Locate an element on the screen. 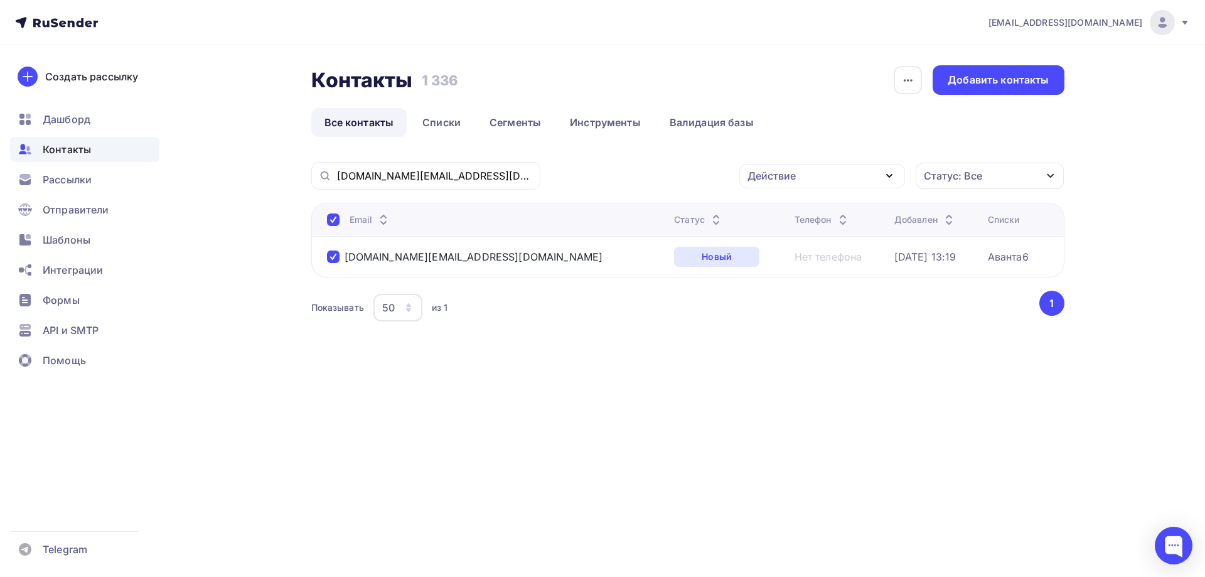 This screenshot has height=577, width=1205. div: Нет телефона is located at coordinates (828, 257).